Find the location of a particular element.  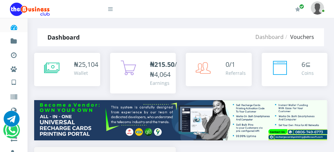

span: 25,104 is located at coordinates (88, 64).